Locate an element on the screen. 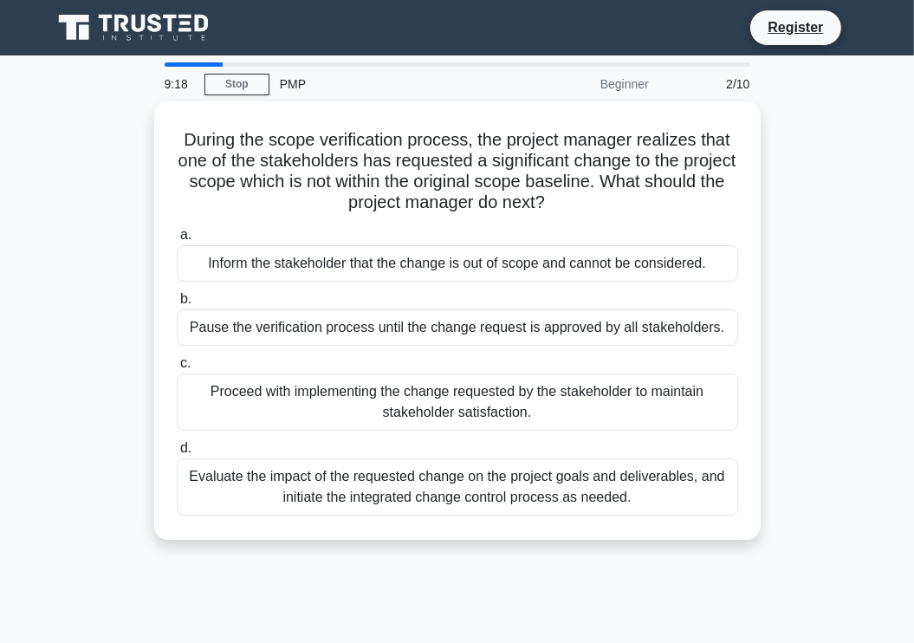 The width and height of the screenshot is (914, 643). div: Pause the verification process until the change request is approved by all stakeholders. is located at coordinates (458, 328).